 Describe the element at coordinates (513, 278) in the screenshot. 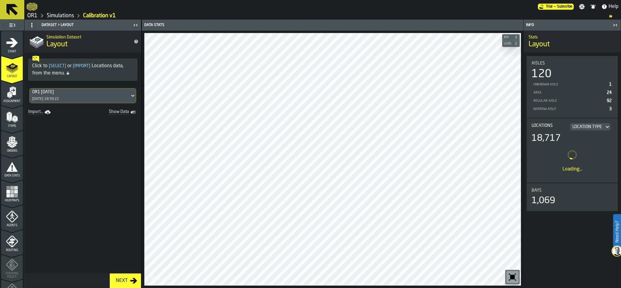

I see `svg: Reset zoom and position` at that location.